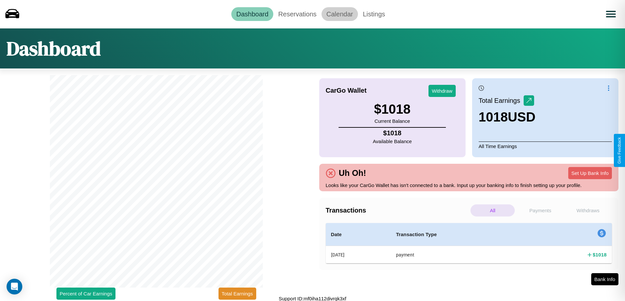  I want to click on div: Open Intercom Messenger, so click(14, 287).